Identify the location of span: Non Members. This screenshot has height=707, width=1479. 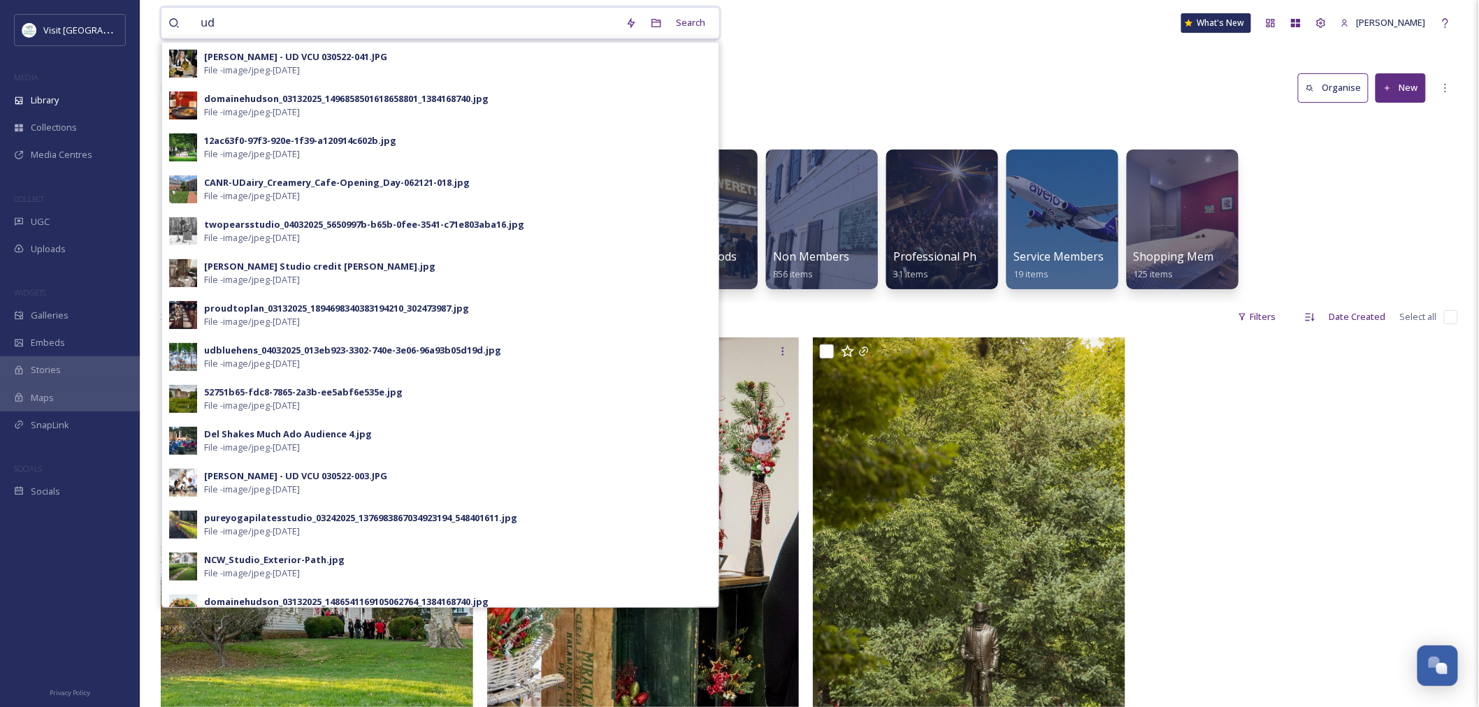
(811, 257).